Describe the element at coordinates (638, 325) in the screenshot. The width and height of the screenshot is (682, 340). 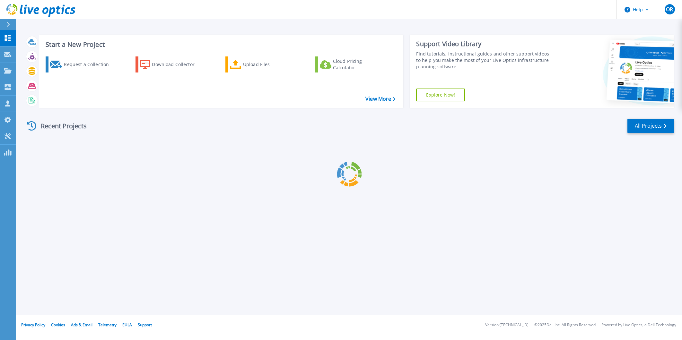
I see `li: Powered by Live Optics, a Dell Technology` at that location.